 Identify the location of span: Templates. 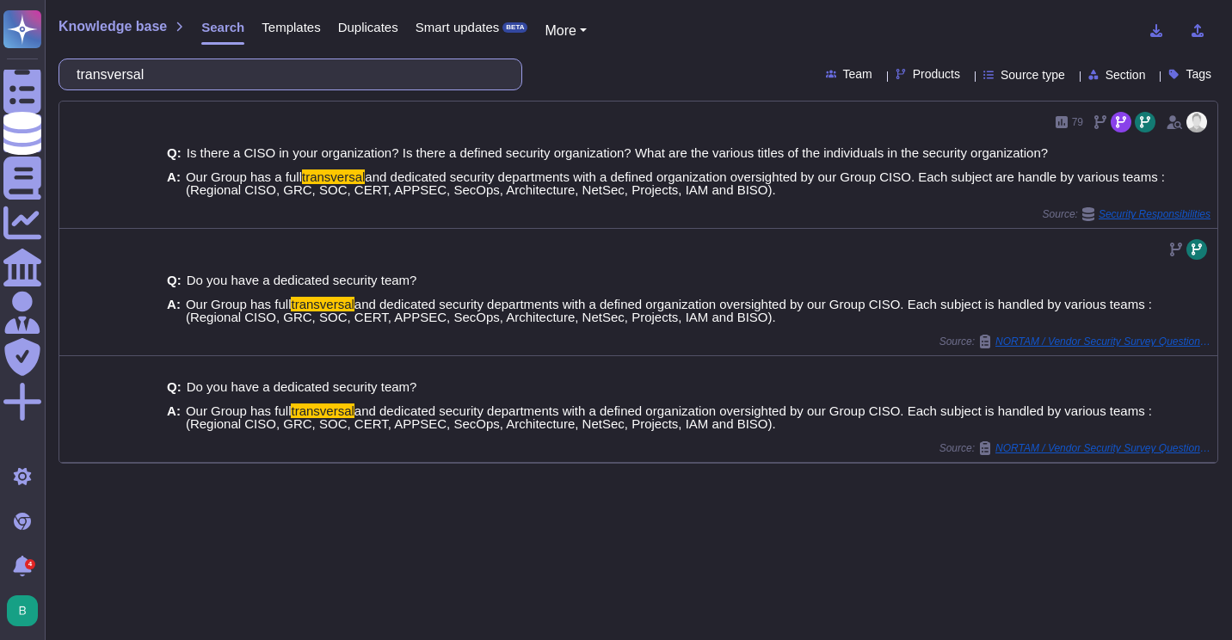
(291, 27).